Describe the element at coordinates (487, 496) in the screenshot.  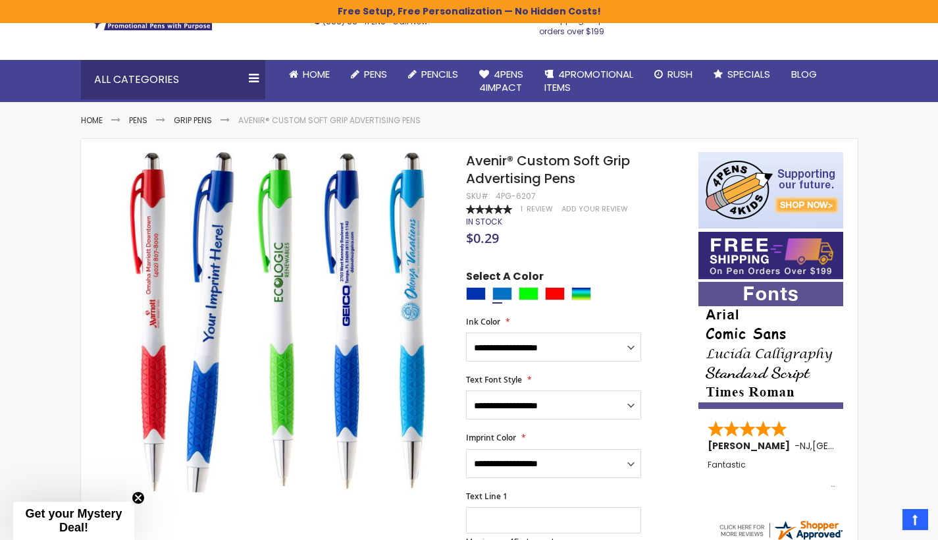
I see `span: Text Line 1` at that location.